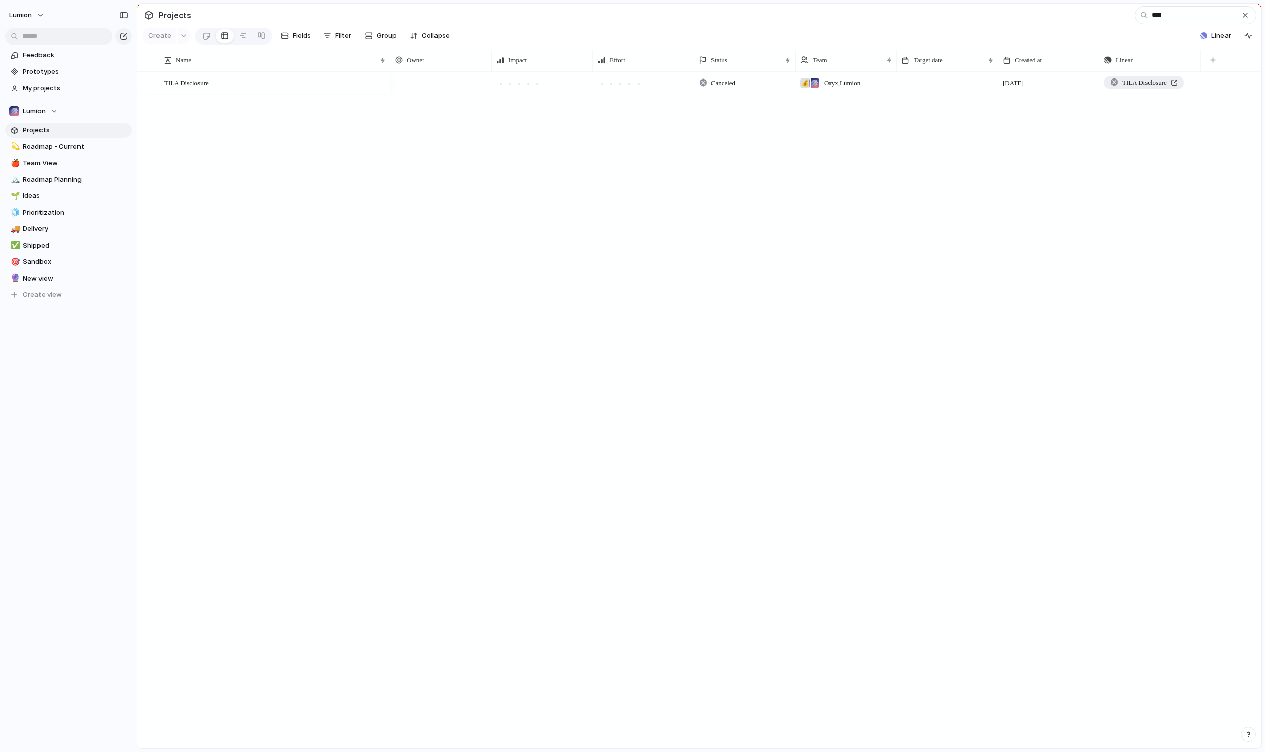  What do you see at coordinates (1144, 83) in the screenshot?
I see `a: TILA Disclosure` at bounding box center [1144, 83].